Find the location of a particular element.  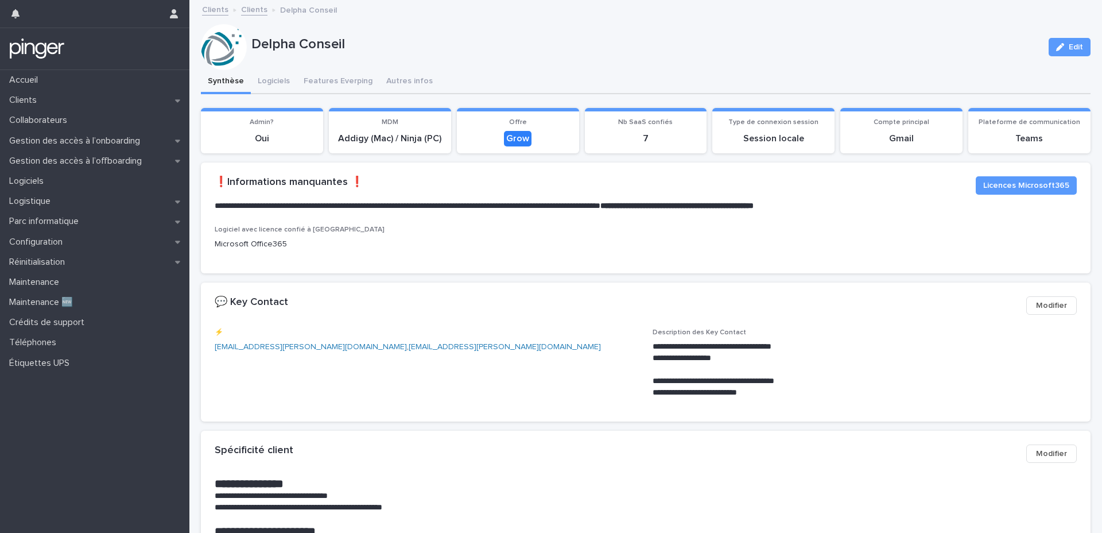

p: Addigy (Mac) / Ninja (PC) is located at coordinates (390, 138).